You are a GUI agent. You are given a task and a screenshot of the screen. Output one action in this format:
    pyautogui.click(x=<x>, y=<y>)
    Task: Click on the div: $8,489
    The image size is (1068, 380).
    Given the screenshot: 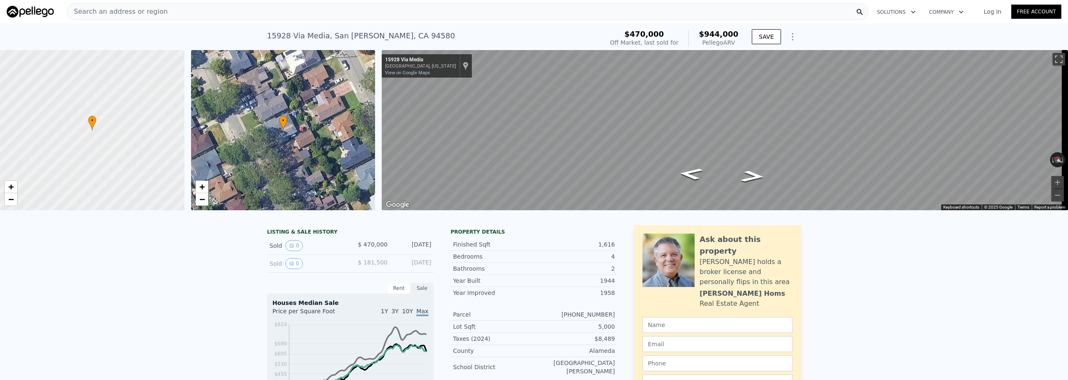 What is the action you would take?
    pyautogui.click(x=574, y=339)
    